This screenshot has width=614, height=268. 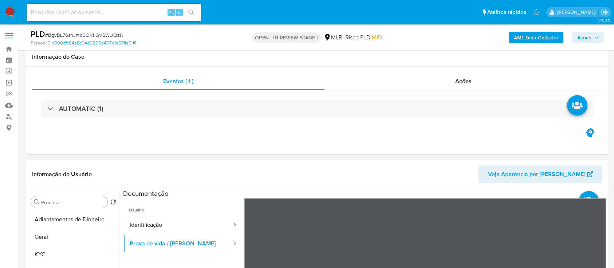 What do you see at coordinates (114, 12) in the screenshot?
I see `input: Pesquise usuários ou casos...` at bounding box center [114, 12].